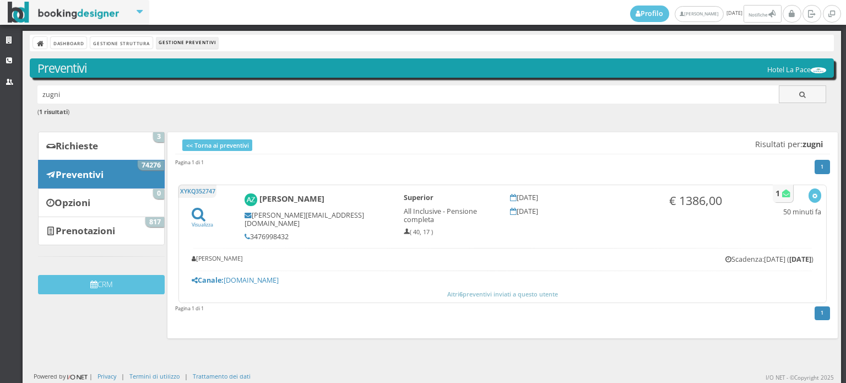 This screenshot has height=383, width=846. What do you see at coordinates (101, 203) in the screenshot?
I see `a: Opzioni 0` at bounding box center [101, 203].